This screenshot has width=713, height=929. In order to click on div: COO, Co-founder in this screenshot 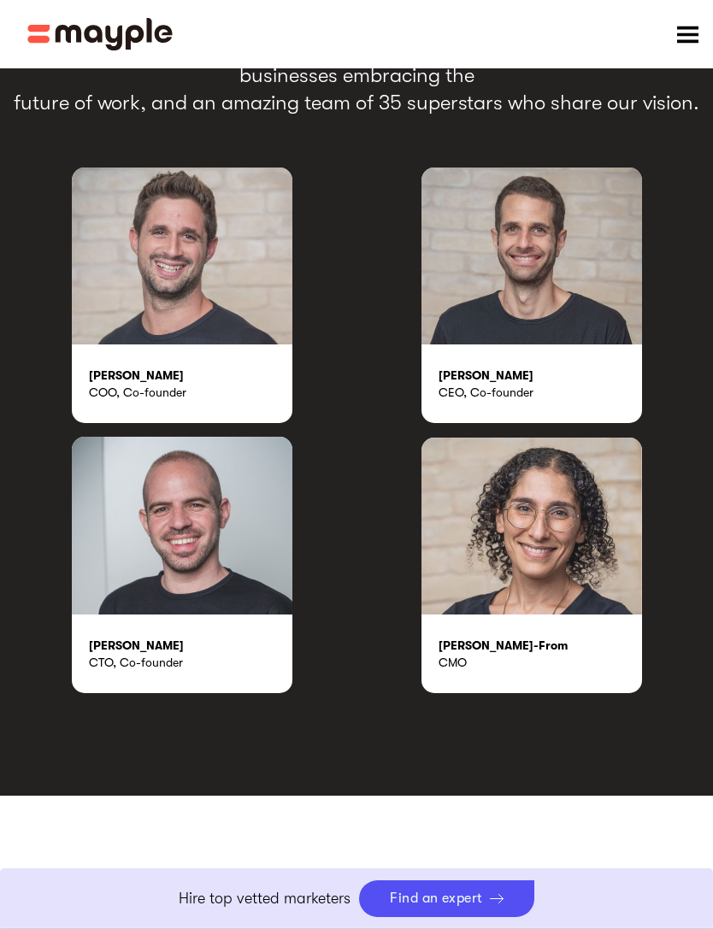, I will do `click(191, 392)`.